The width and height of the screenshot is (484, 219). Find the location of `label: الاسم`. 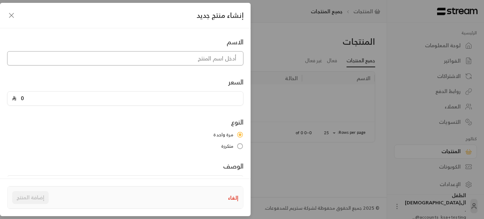

label: الاسم is located at coordinates (235, 42).